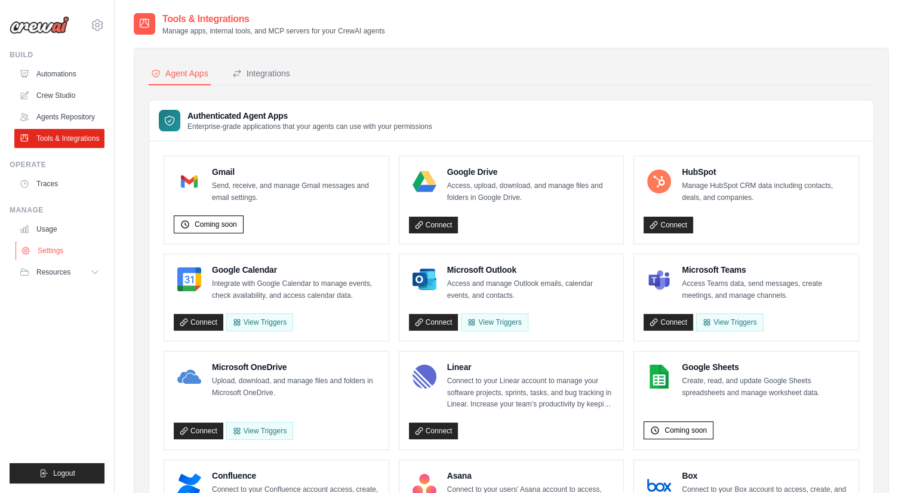 Image resolution: width=908 pixels, height=493 pixels. What do you see at coordinates (659, 377) in the screenshot?
I see `img: Google Sheets Logo` at bounding box center [659, 377].